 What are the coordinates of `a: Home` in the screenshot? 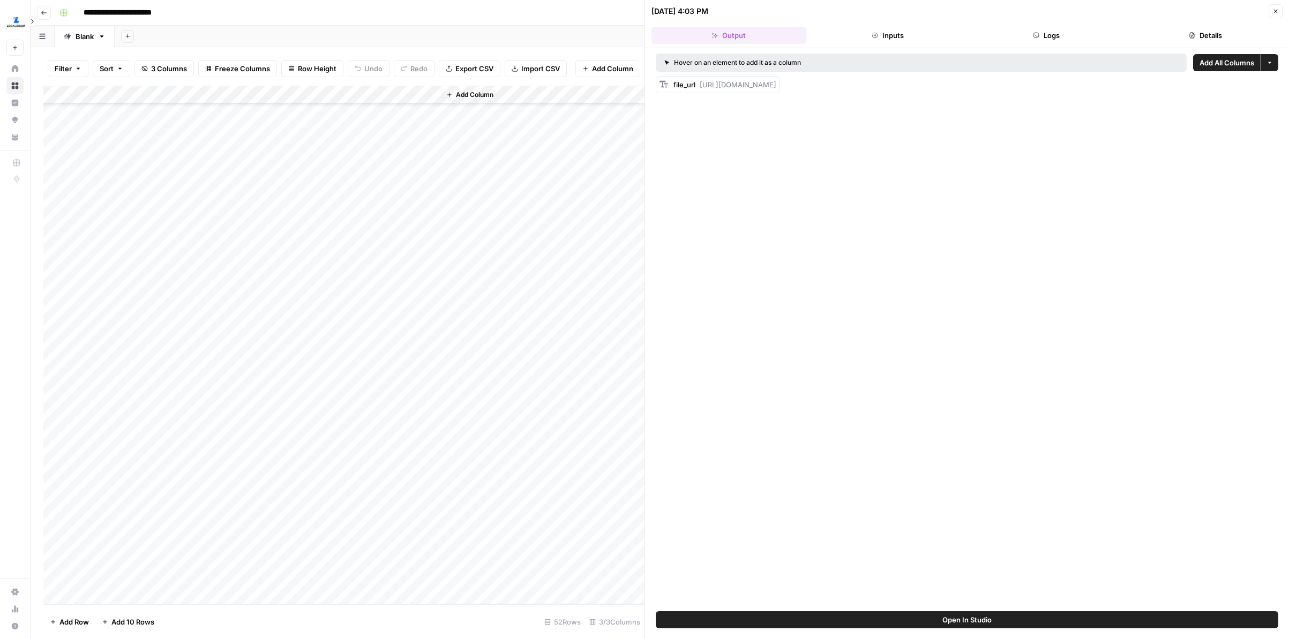 It's located at (15, 69).